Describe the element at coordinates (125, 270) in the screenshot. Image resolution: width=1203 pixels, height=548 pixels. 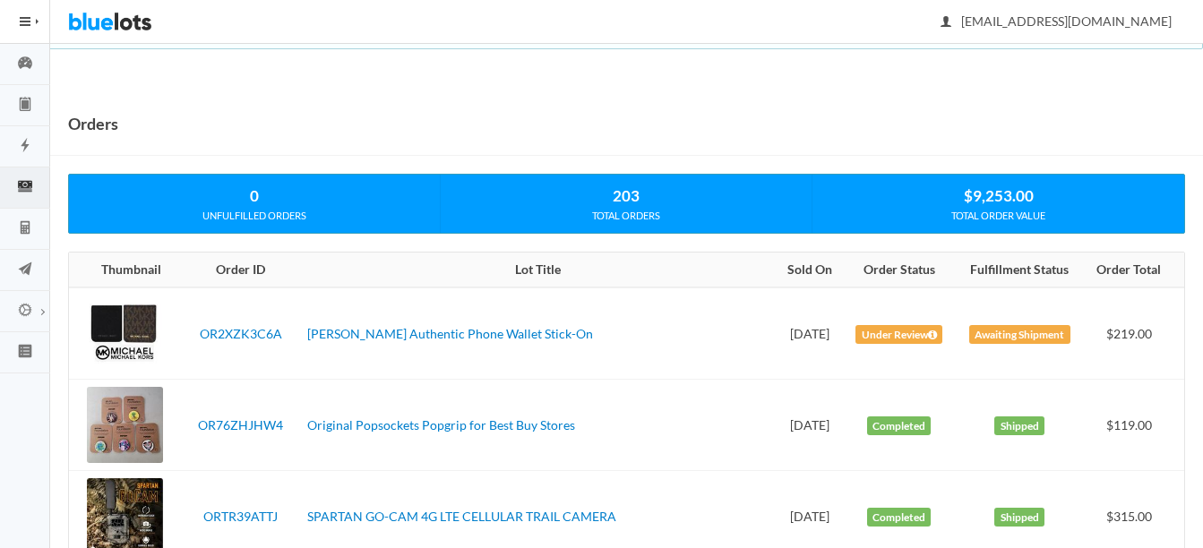
I see `th: Thumbnail` at that location.